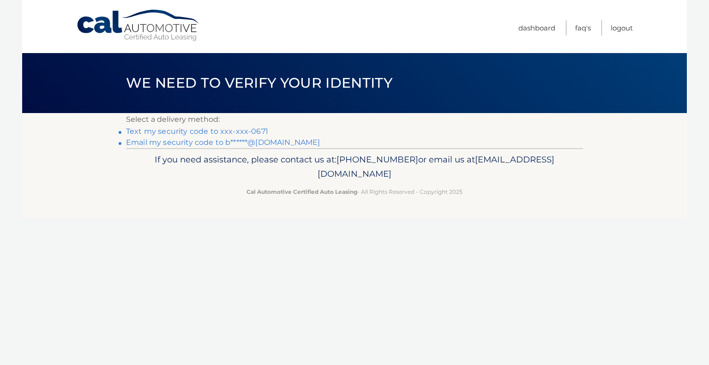 The height and width of the screenshot is (365, 709). Describe the element at coordinates (138, 25) in the screenshot. I see `a: Cal Automotive` at that location.